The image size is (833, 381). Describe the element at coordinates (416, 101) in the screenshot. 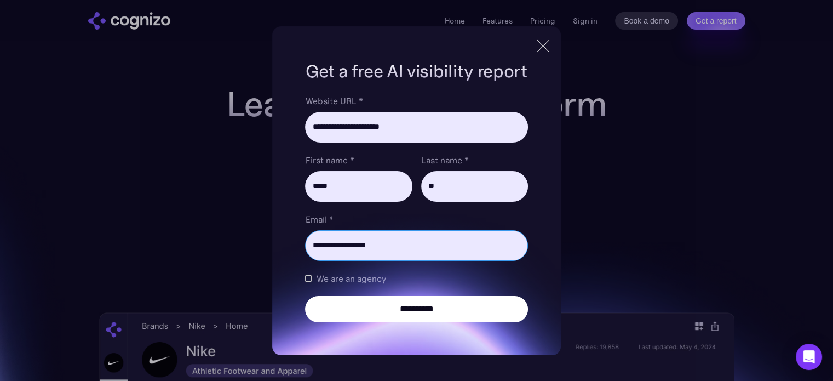

I see `label: Website URL *` at that location.